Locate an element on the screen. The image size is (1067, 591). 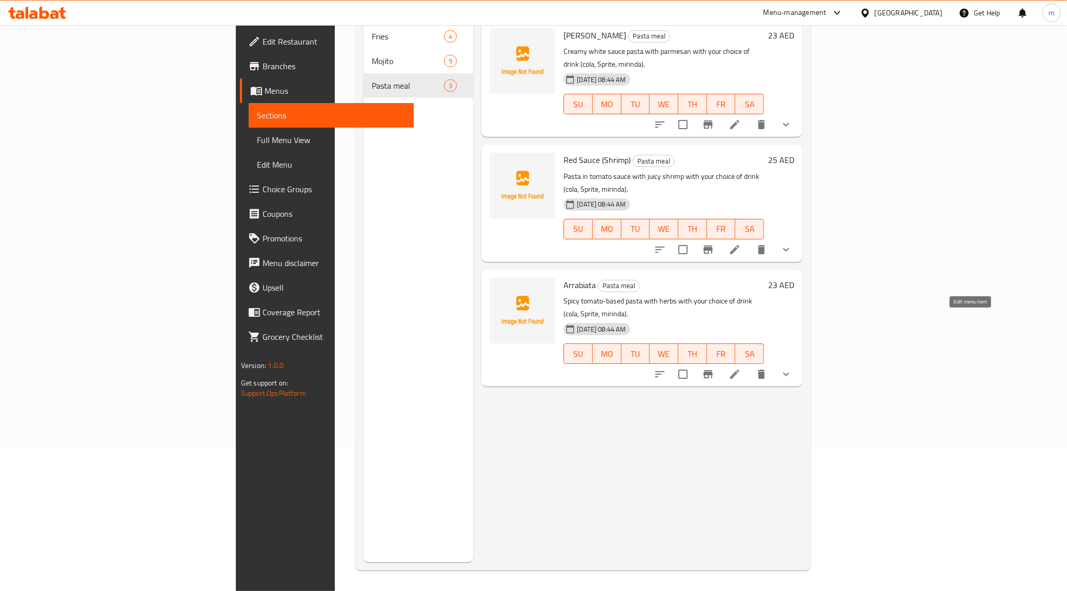
span: m is located at coordinates (1052, 13).